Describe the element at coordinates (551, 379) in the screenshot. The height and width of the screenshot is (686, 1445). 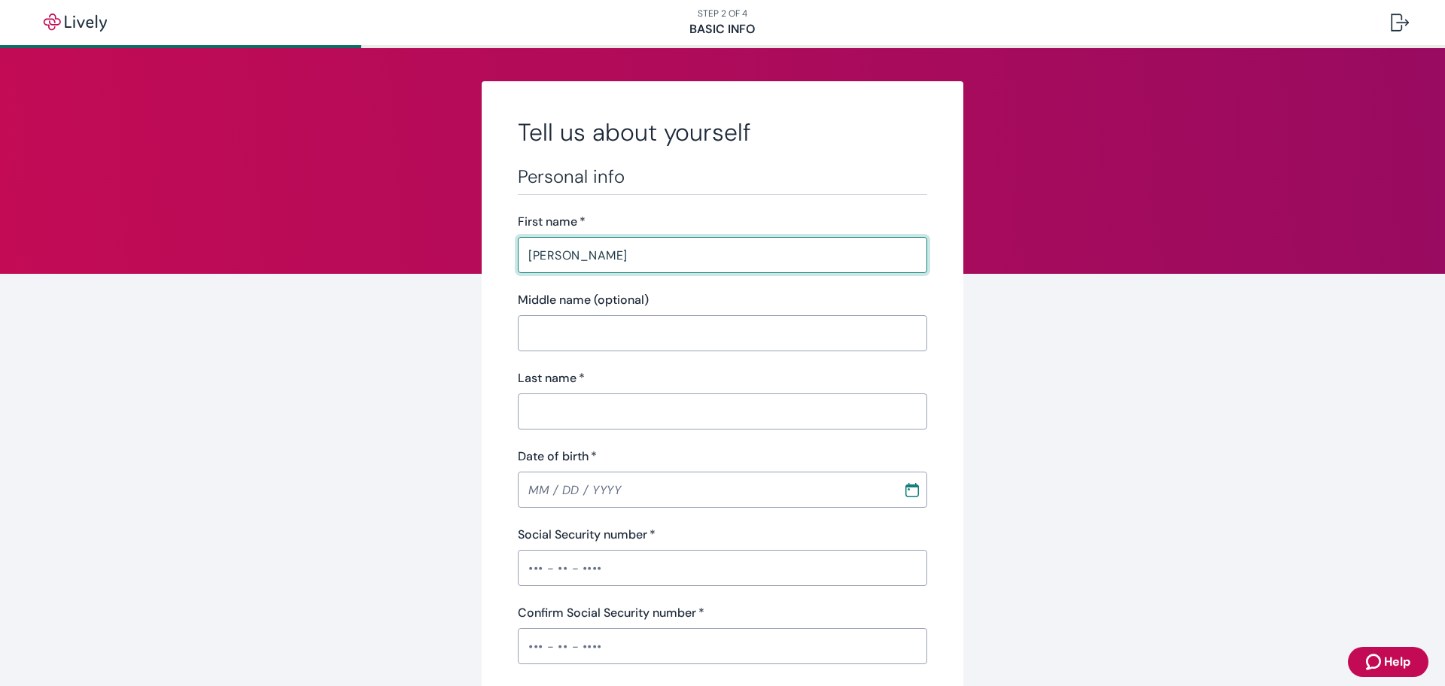
I see `label: Last name` at that location.